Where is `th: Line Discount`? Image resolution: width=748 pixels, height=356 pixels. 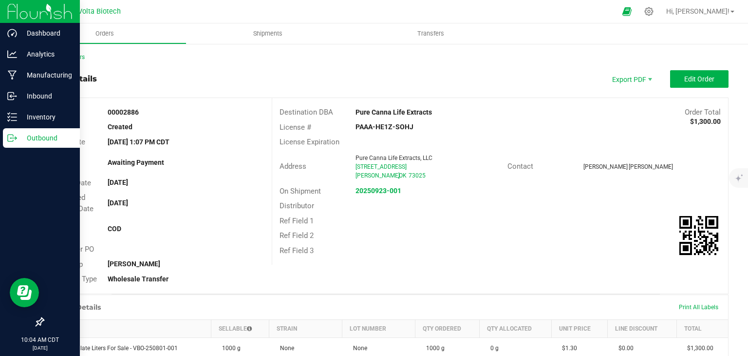
th: Line Discount is located at coordinates (643, 328).